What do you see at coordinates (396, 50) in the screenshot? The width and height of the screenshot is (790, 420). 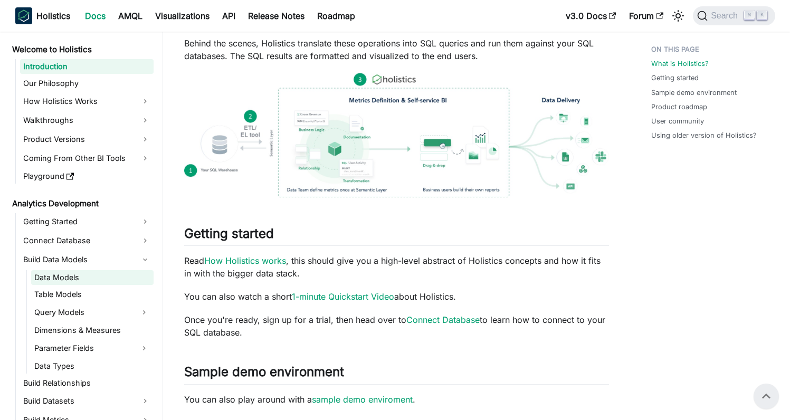 I see `p: Behind the scenes, Holistics translate these operations into SQL queries and run them against you...` at bounding box center [396, 50].